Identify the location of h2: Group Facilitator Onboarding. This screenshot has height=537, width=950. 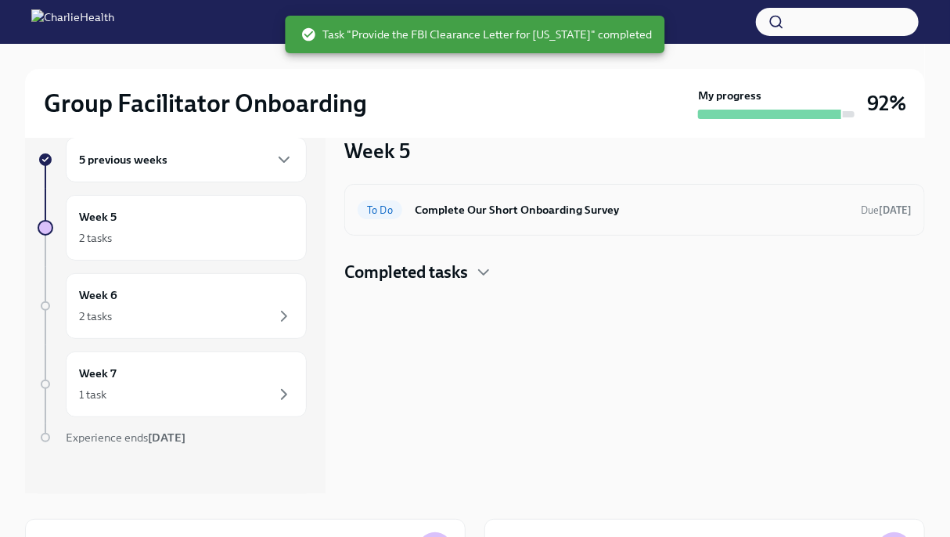
(205, 103).